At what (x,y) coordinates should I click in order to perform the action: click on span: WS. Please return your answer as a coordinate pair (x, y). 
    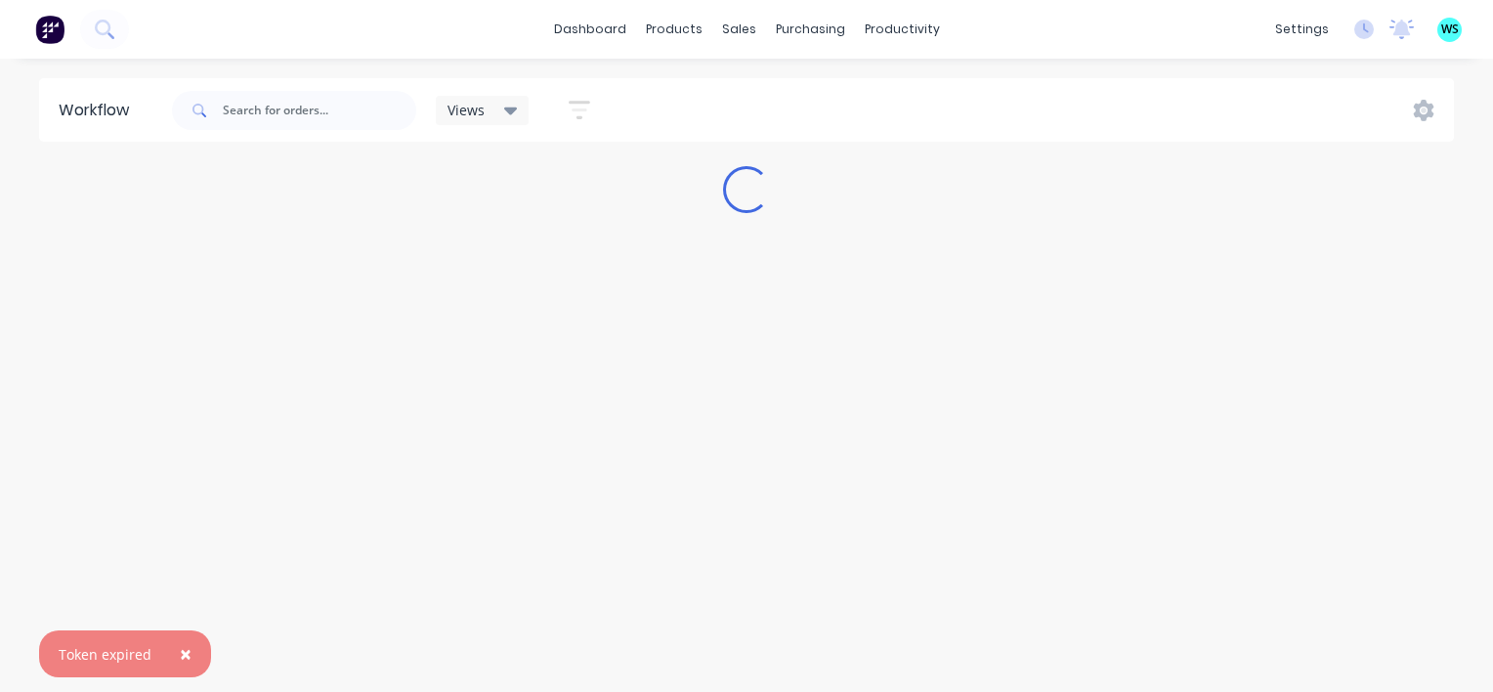
    Looking at the image, I should click on (1450, 29).